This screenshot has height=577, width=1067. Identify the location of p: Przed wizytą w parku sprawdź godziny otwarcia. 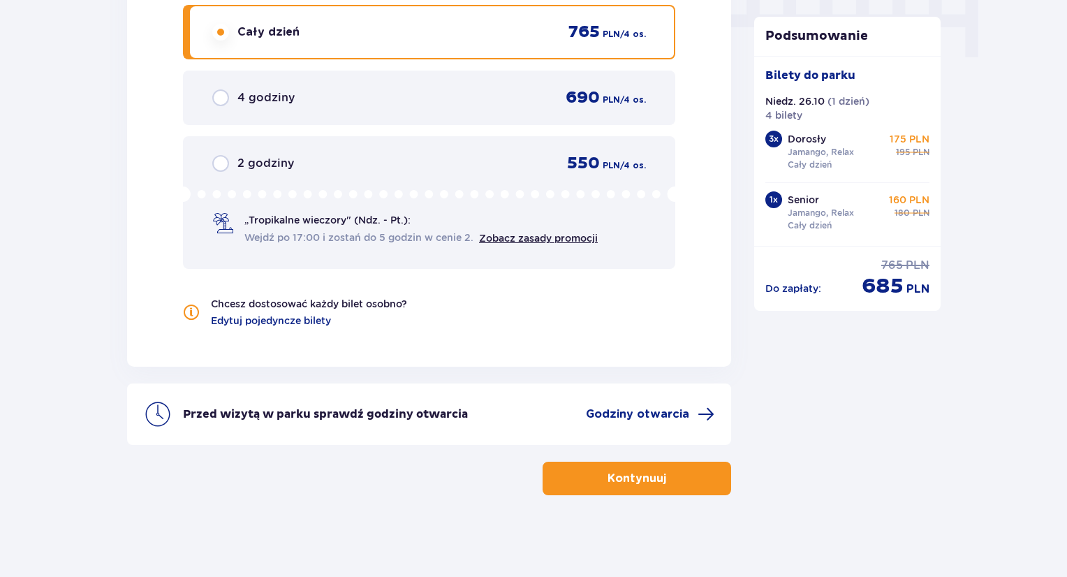
(326, 414).